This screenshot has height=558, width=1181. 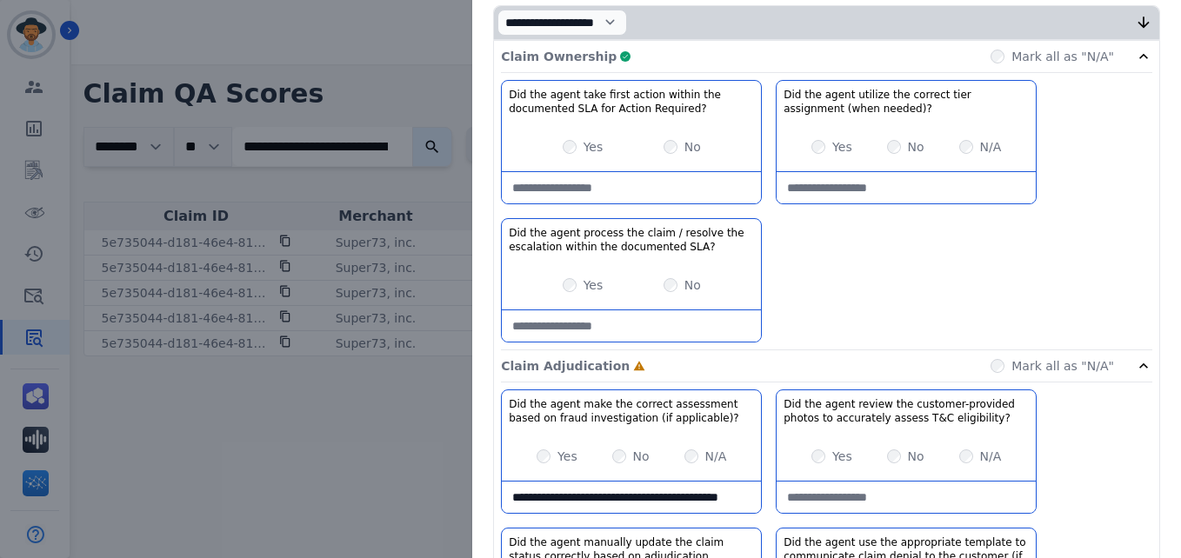 I want to click on h3: Did the agent make the correct assessment based on fraud investigation (if applicable)?, so click(x=631, y=411).